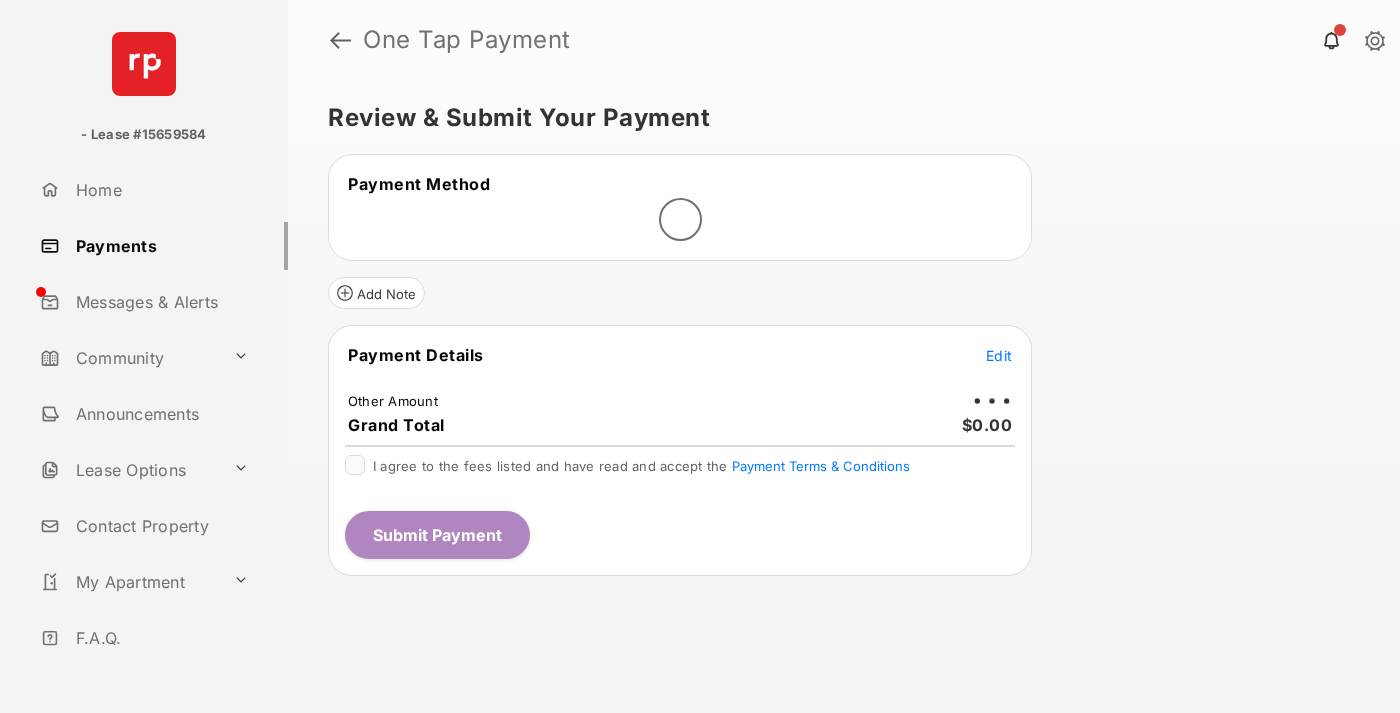 Image resolution: width=1400 pixels, height=713 pixels. Describe the element at coordinates (128, 358) in the screenshot. I see `a: Community` at that location.